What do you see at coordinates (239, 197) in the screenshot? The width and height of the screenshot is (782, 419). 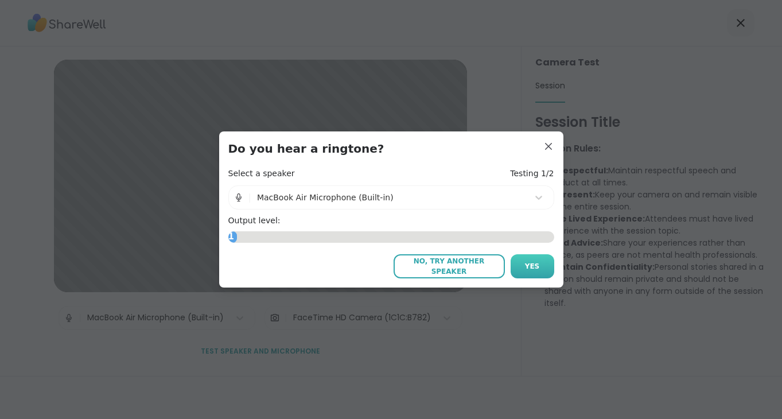 I see `img: Microphone` at bounding box center [239, 197].